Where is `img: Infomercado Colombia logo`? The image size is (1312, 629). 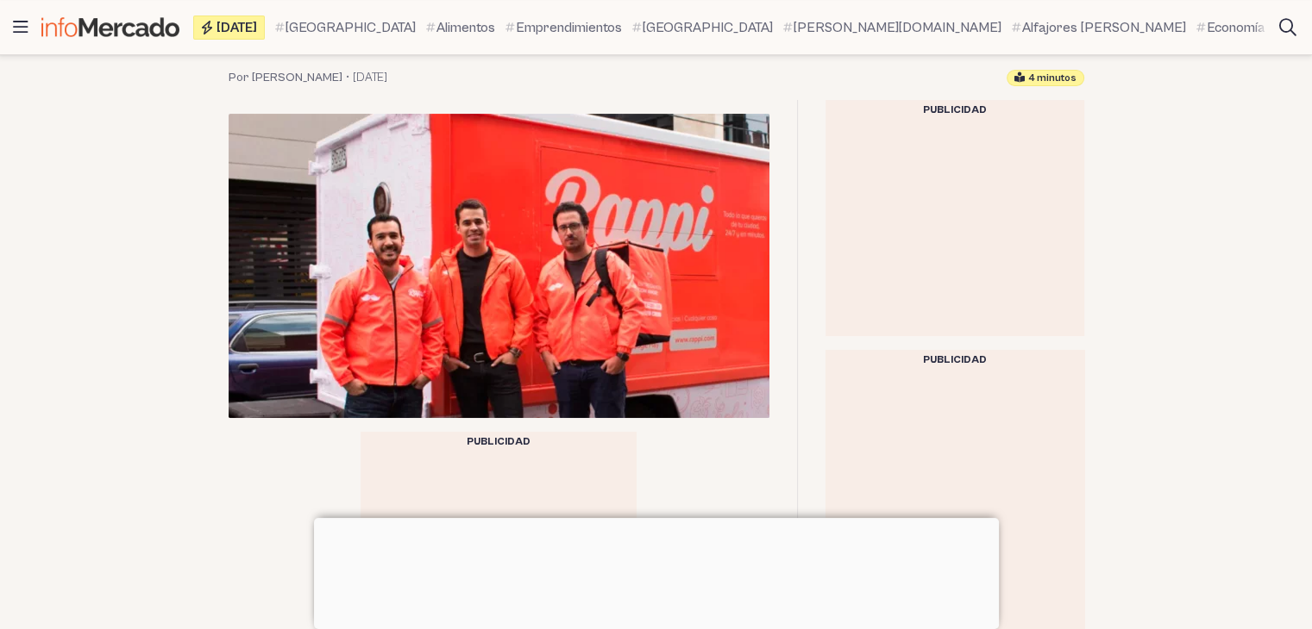 img: Infomercado Colombia logo is located at coordinates (110, 27).